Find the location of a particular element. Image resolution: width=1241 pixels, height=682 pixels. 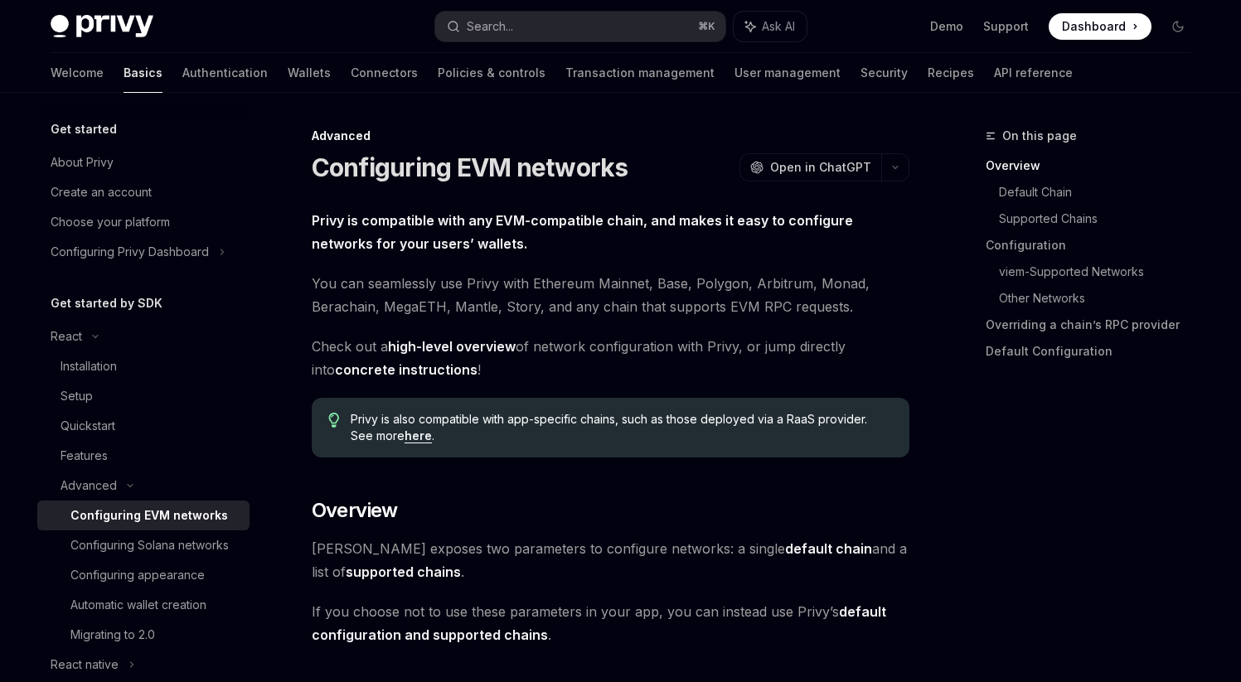

strong: Privy is compatible with any EVM-compatible chain, and makes it easy to configure networks for yo... is located at coordinates (582, 232).